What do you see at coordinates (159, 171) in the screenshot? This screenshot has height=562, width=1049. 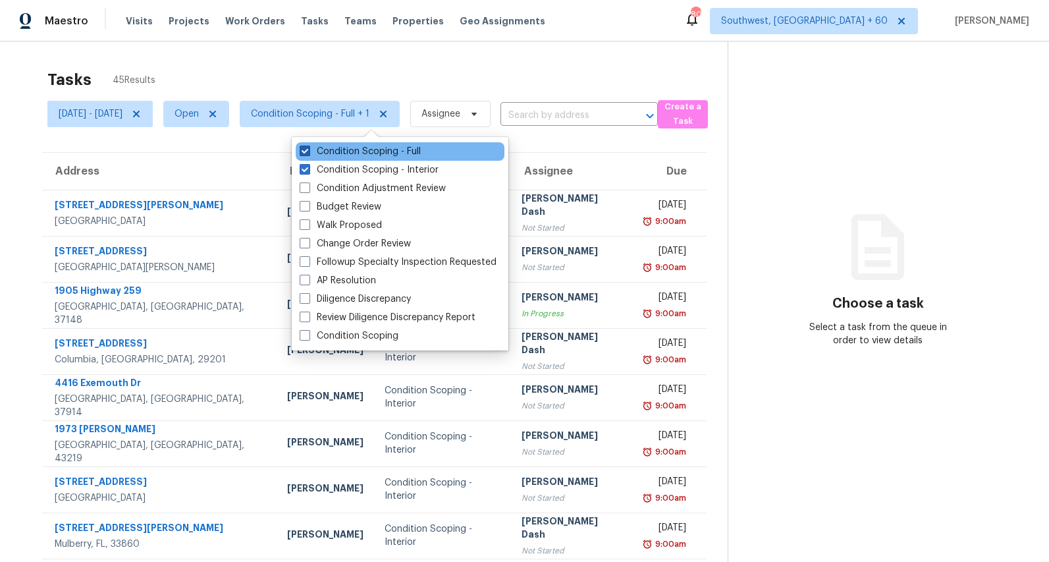 I see `th: Address` at bounding box center [159, 171].